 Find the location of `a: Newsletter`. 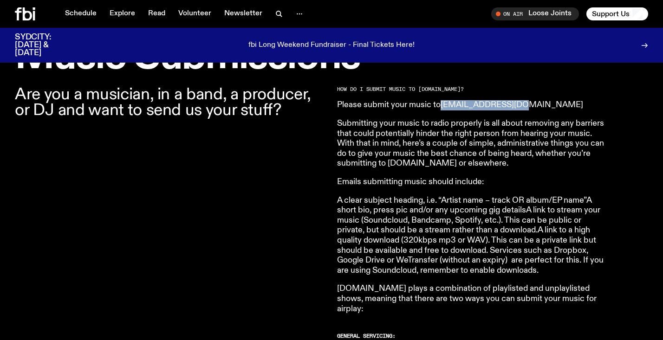

a: Newsletter is located at coordinates (243, 14).